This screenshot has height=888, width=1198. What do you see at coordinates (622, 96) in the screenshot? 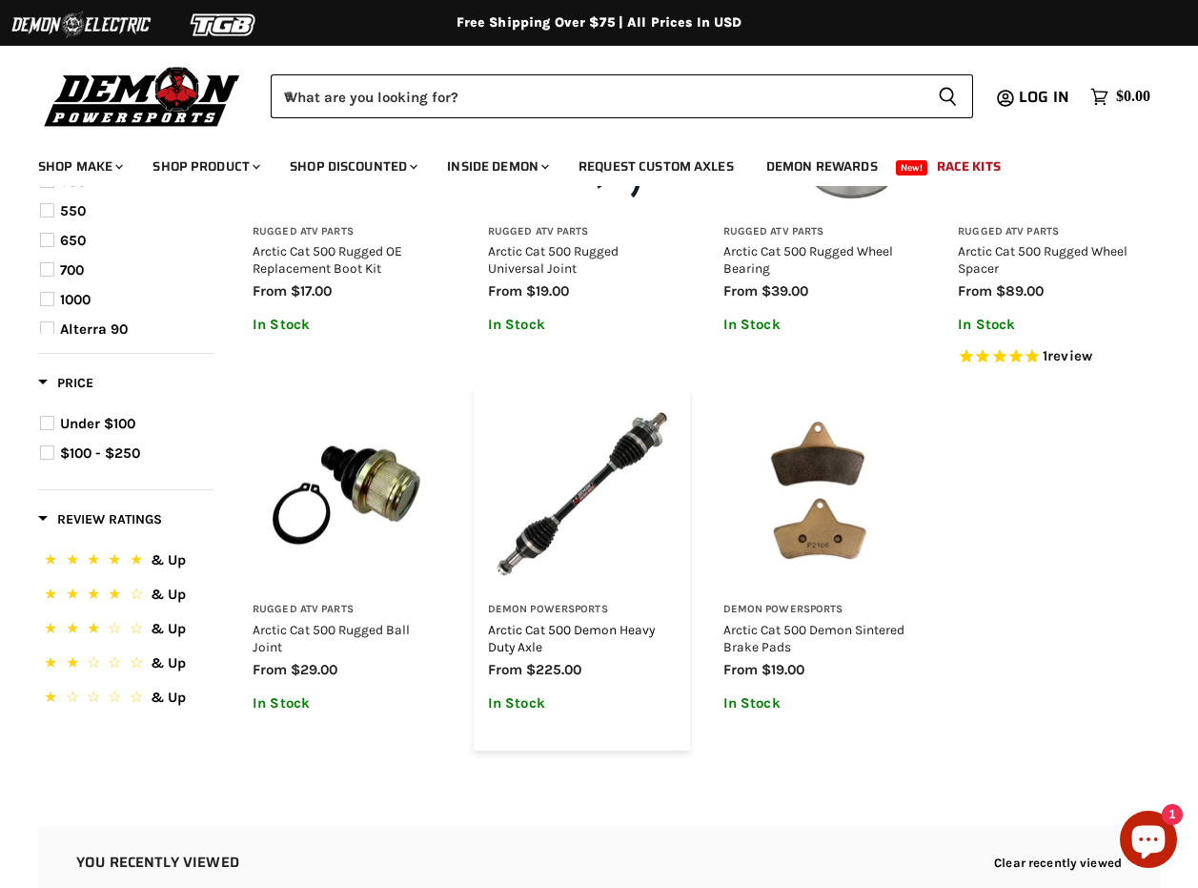
I see `form: Product` at bounding box center [622, 96].